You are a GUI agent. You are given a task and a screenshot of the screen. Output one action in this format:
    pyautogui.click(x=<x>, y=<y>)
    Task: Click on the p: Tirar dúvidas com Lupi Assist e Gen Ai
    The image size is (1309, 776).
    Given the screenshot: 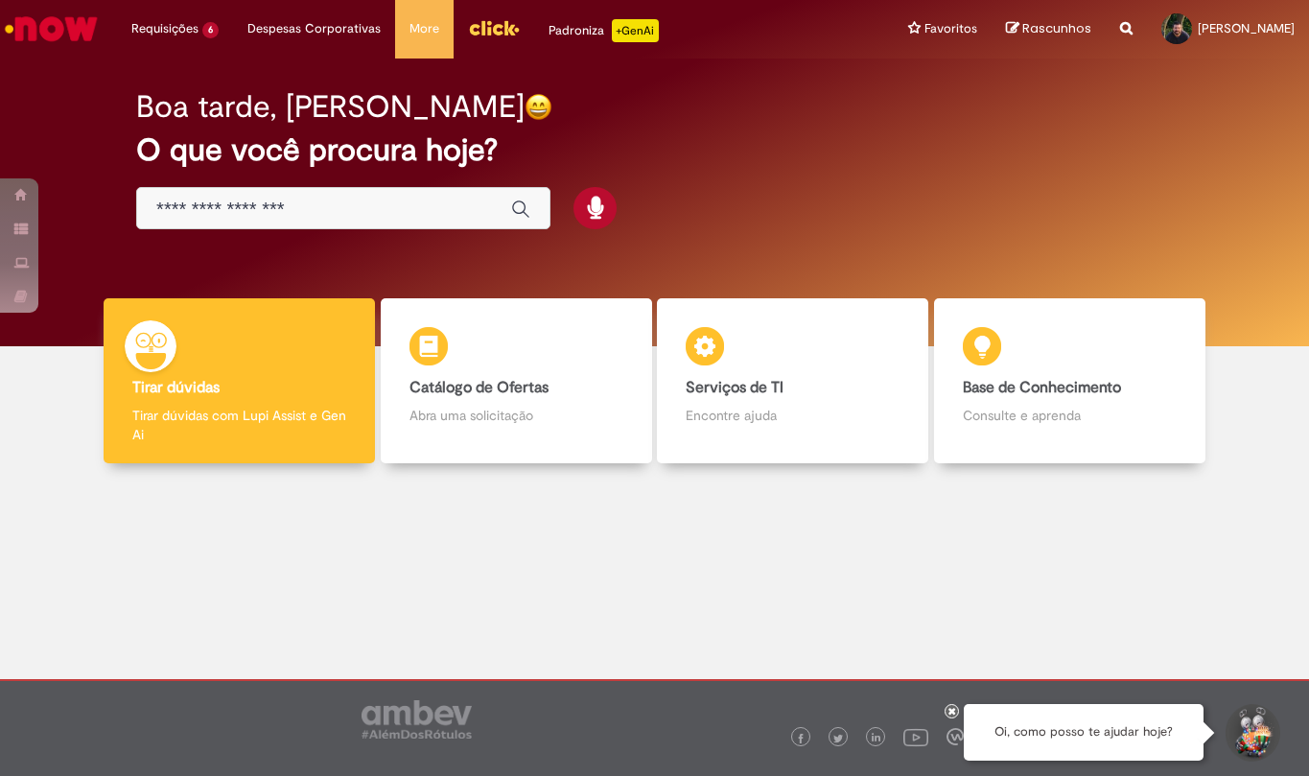 What is the action you would take?
    pyautogui.click(x=239, y=425)
    